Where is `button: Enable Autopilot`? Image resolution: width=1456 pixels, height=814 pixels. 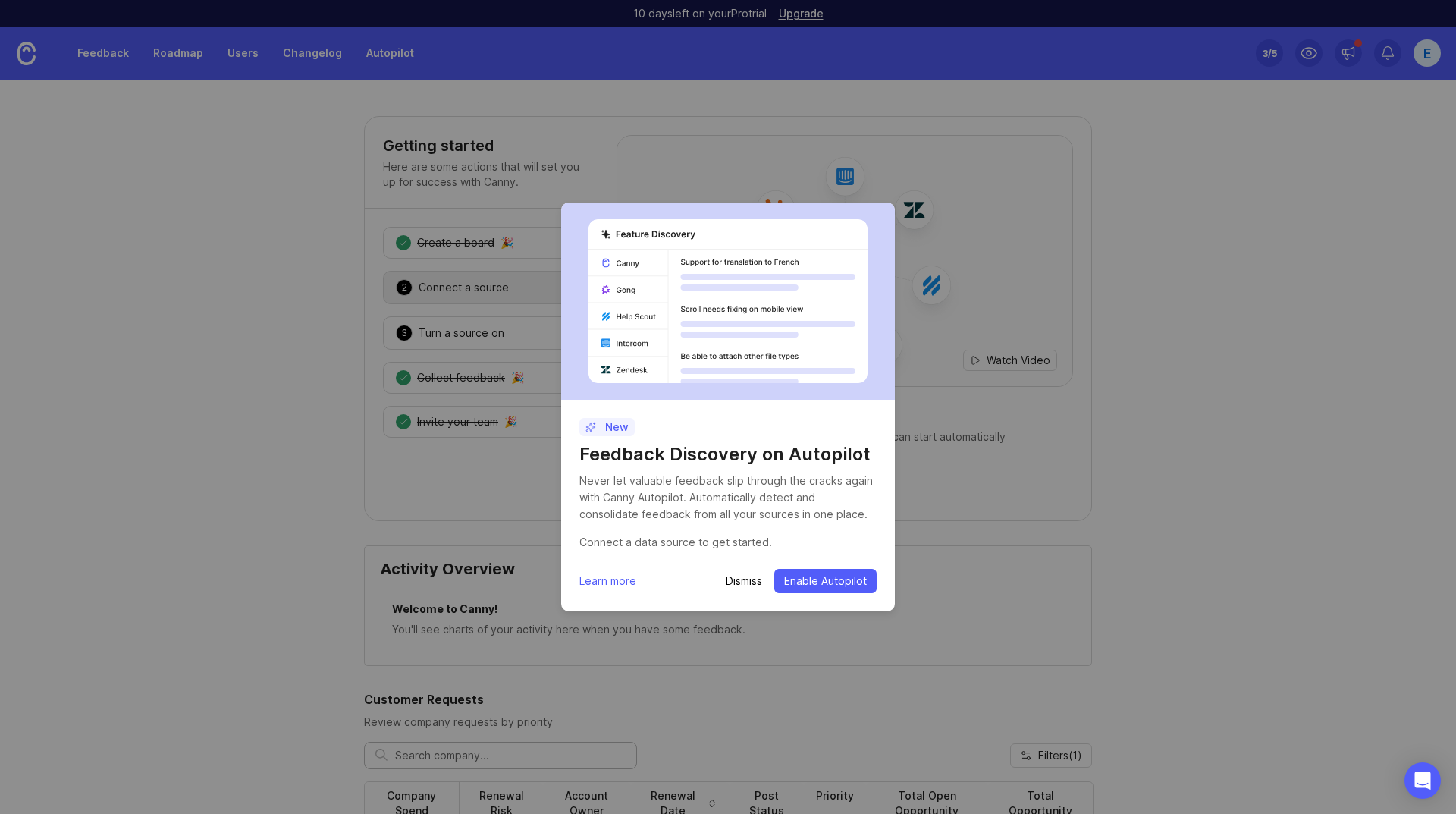
button: Enable Autopilot is located at coordinates (825, 582).